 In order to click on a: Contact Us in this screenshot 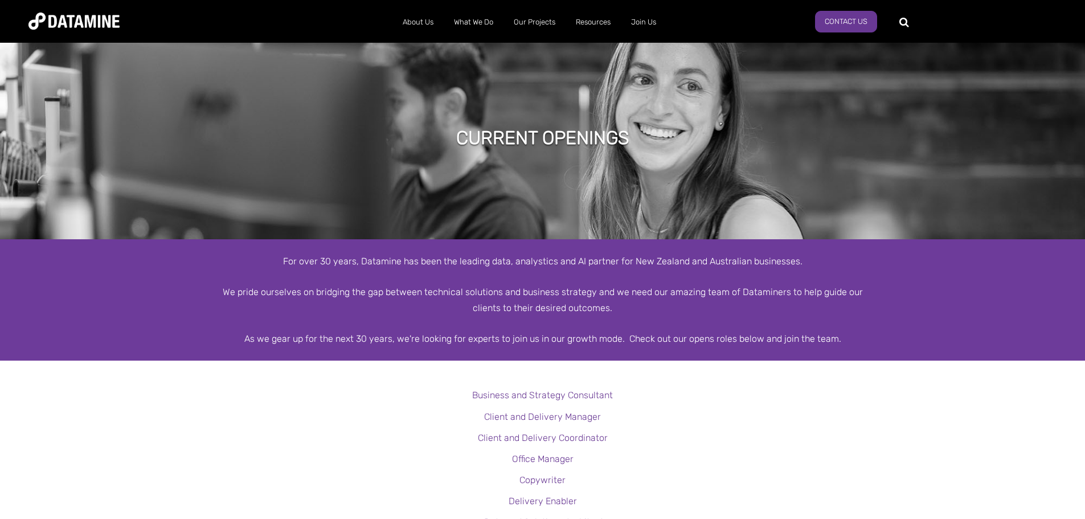, I will do `click(846, 22)`.